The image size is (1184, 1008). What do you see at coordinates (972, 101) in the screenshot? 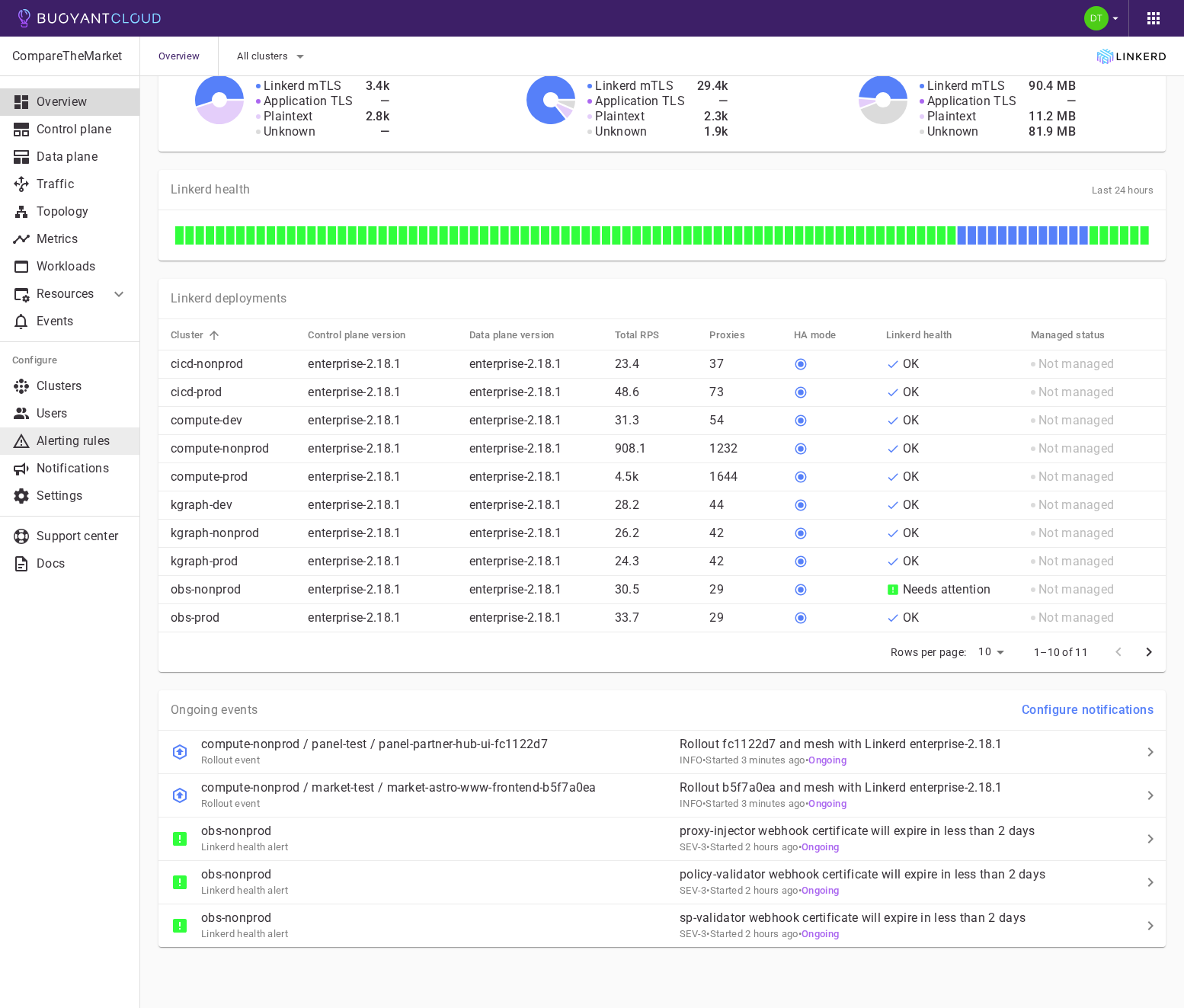
I see `p: Application TLS` at bounding box center [972, 101].